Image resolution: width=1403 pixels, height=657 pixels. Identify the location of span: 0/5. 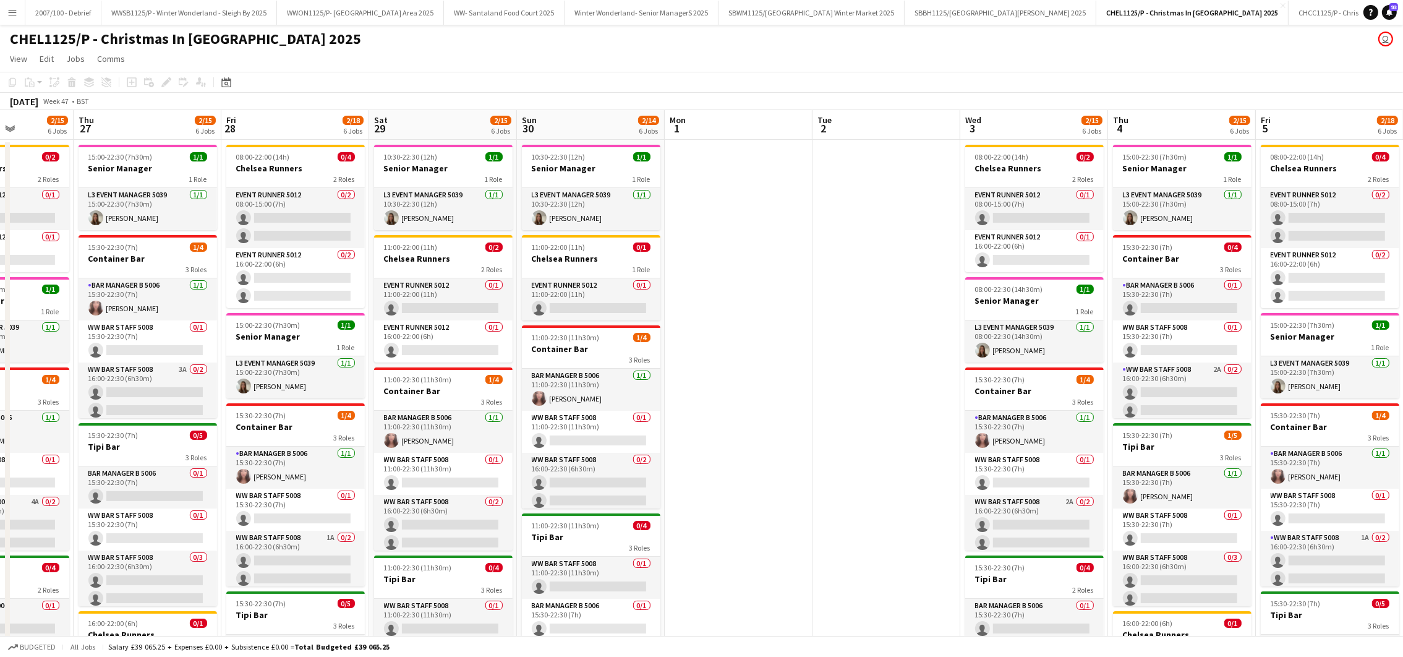
(199, 435).